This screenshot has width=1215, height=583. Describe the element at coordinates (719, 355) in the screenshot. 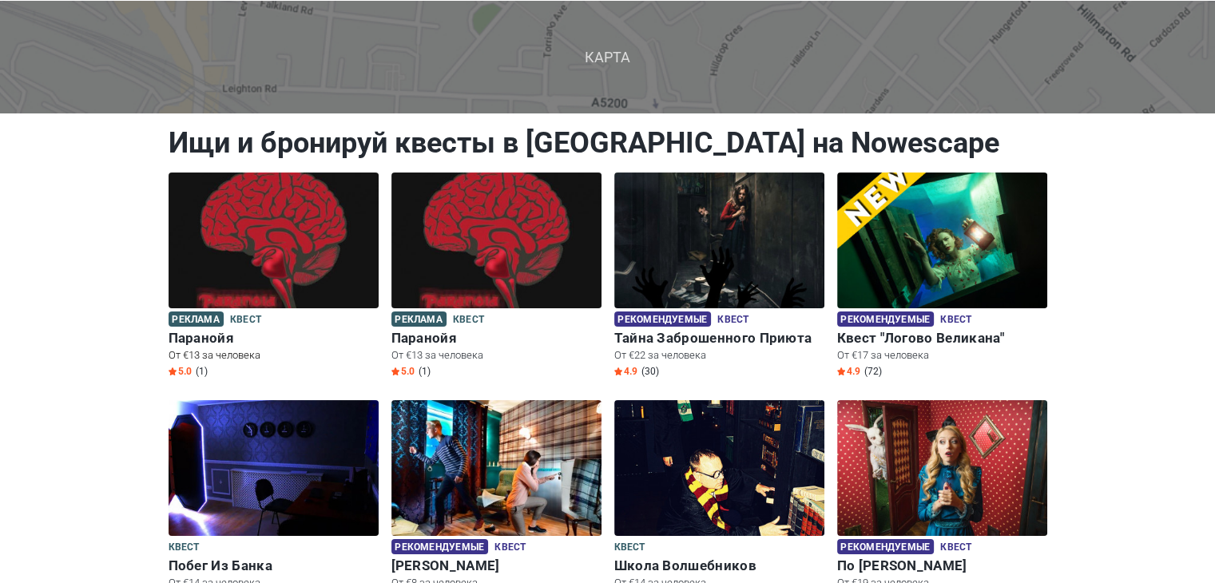

I see `p: От €22 за человека` at that location.